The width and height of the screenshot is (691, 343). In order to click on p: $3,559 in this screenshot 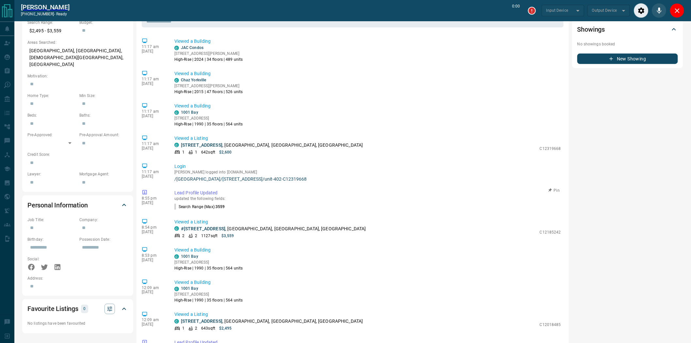, I will do `click(228, 236)`.